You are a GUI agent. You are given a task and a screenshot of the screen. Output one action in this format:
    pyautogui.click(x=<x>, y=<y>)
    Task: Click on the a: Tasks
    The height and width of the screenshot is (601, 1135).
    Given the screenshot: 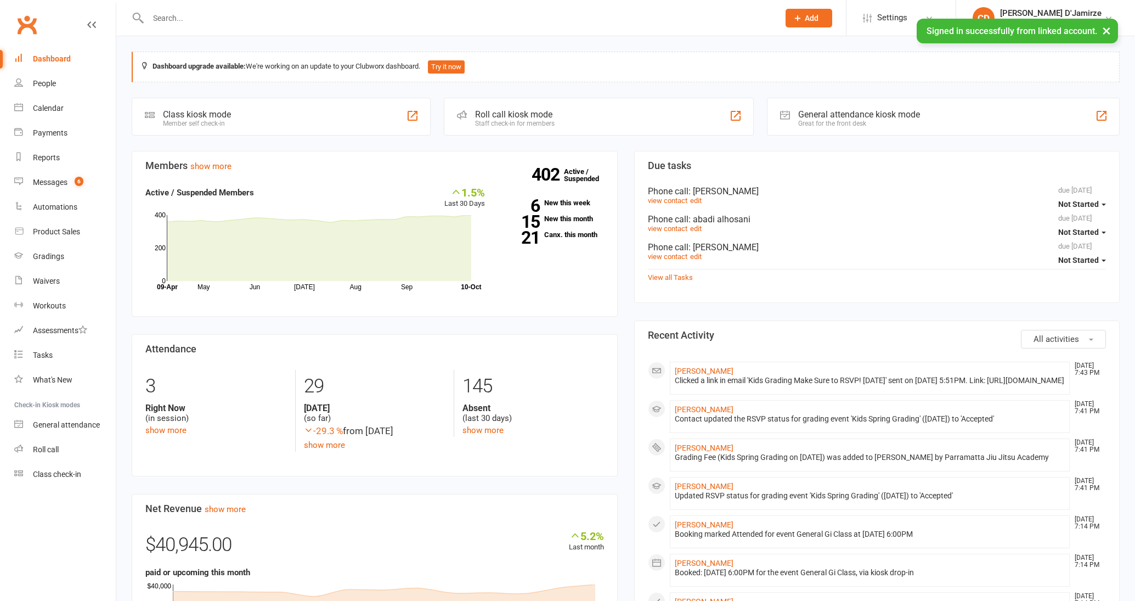 What is the action you would take?
    pyautogui.click(x=65, y=355)
    